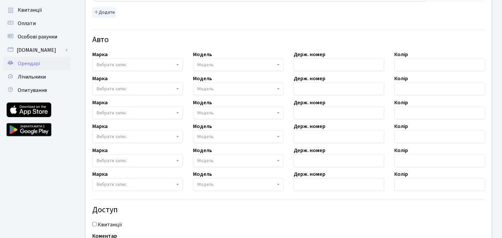 Image resolution: width=502 pixels, height=238 pixels. What do you see at coordinates (27, 23) in the screenshot?
I see `span: Оплати` at bounding box center [27, 23].